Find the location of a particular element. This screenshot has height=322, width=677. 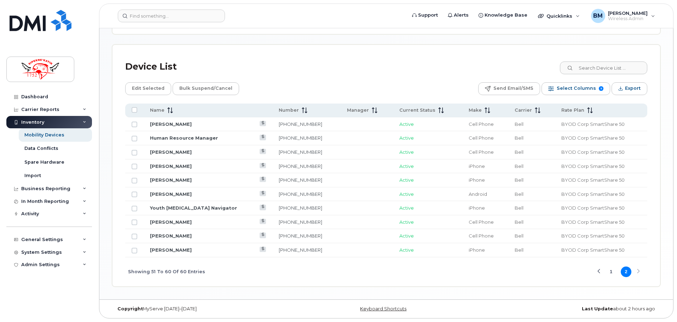

a: Knowledge Base is located at coordinates (503, 15).